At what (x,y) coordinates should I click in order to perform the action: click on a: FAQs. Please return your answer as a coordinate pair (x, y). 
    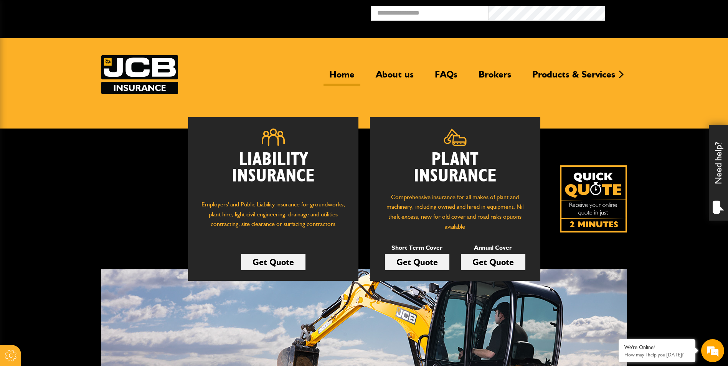
    Looking at the image, I should click on (446, 78).